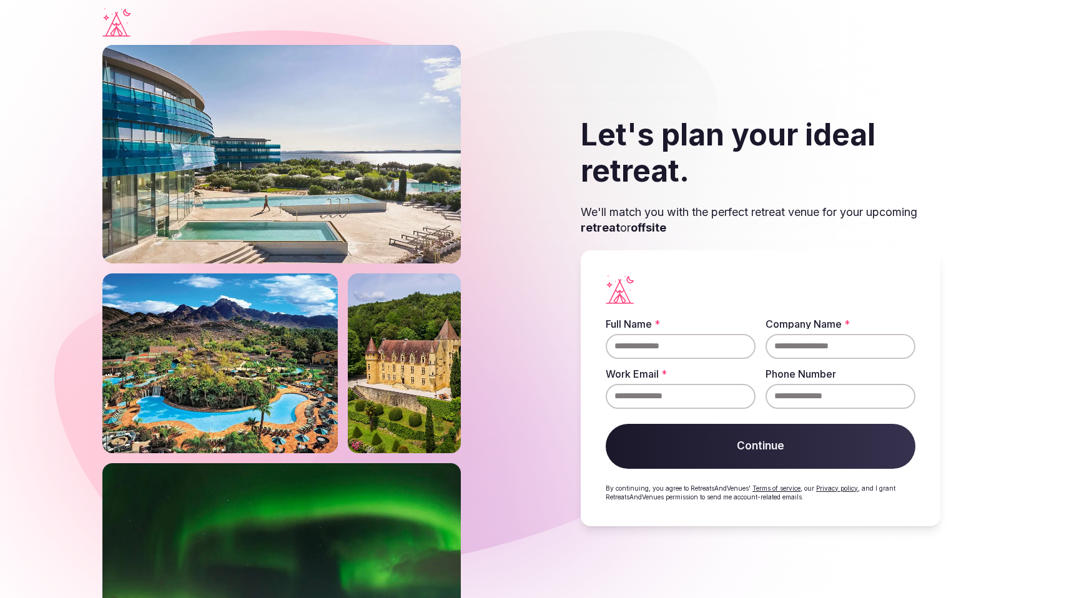  What do you see at coordinates (761, 447) in the screenshot?
I see `button: Continue` at bounding box center [761, 447].